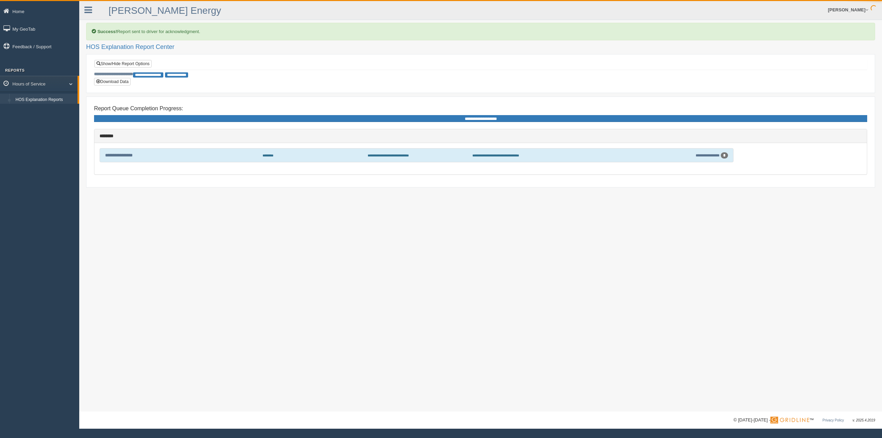  Describe the element at coordinates (123, 64) in the screenshot. I see `a: Show/Hide Report Options` at that location.